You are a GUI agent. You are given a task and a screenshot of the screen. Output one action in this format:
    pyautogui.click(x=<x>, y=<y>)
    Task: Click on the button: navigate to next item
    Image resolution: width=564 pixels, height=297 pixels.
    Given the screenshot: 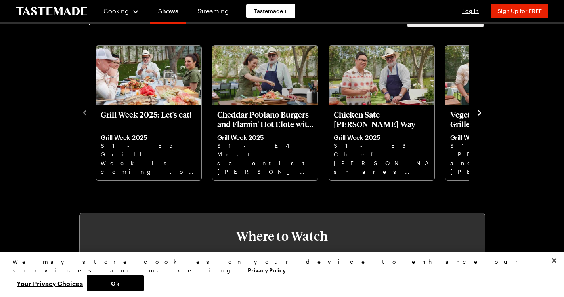 What is the action you would take?
    pyautogui.click(x=479, y=112)
    